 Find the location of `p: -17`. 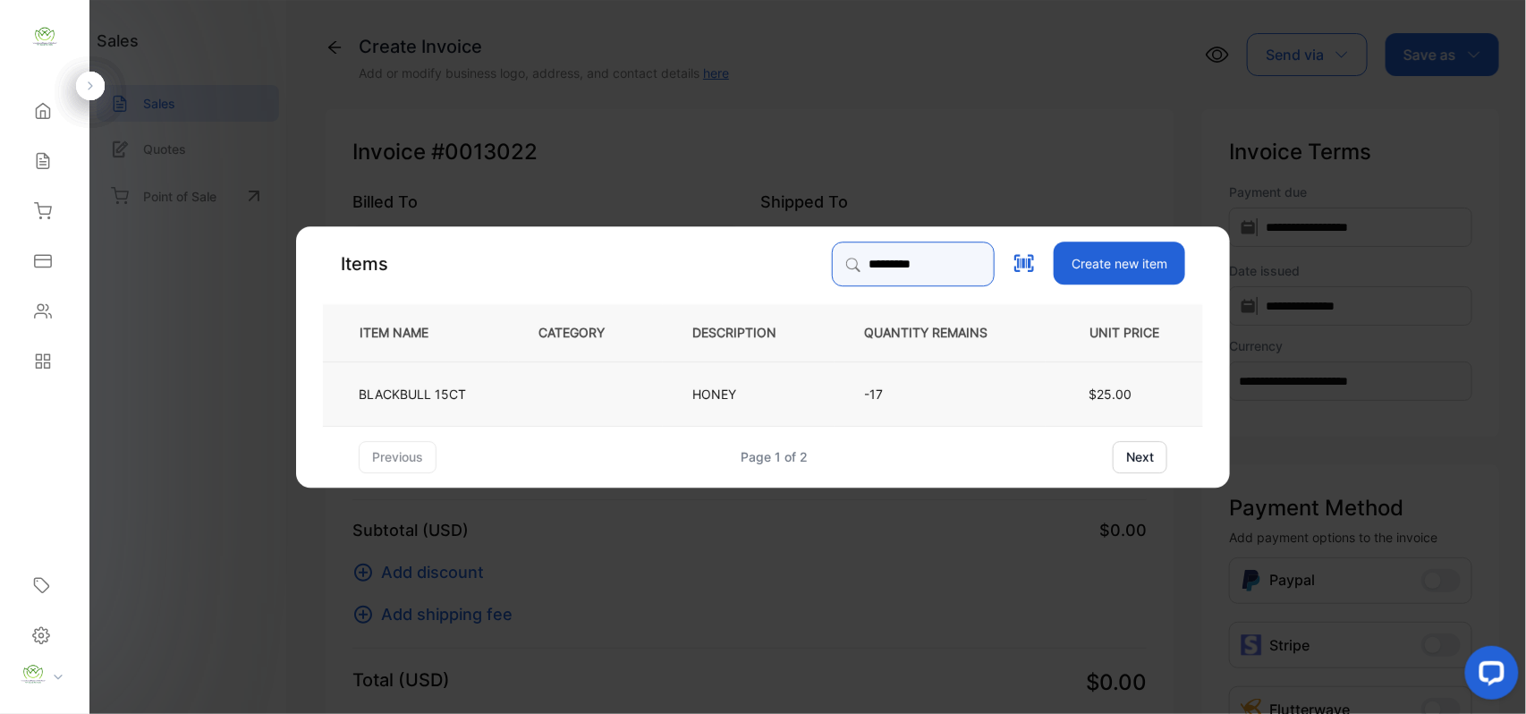

p: -17 is located at coordinates (940, 394).